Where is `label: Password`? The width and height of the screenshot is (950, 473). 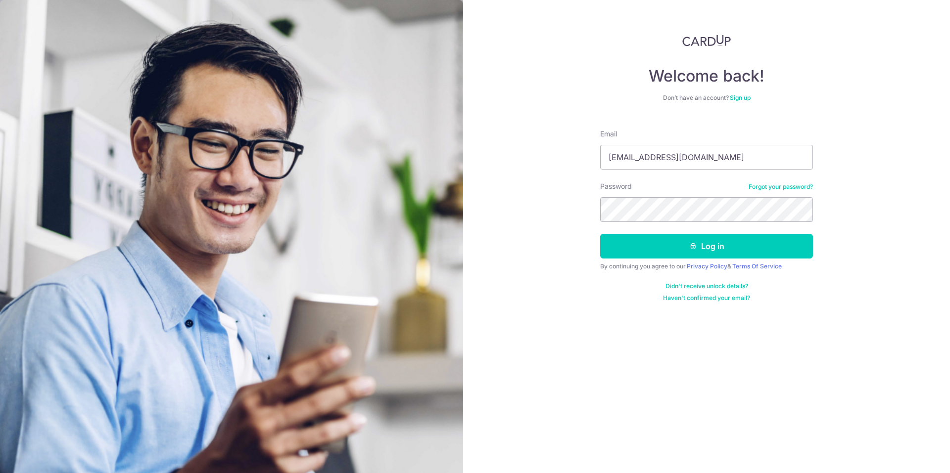
label: Password is located at coordinates (616, 187).